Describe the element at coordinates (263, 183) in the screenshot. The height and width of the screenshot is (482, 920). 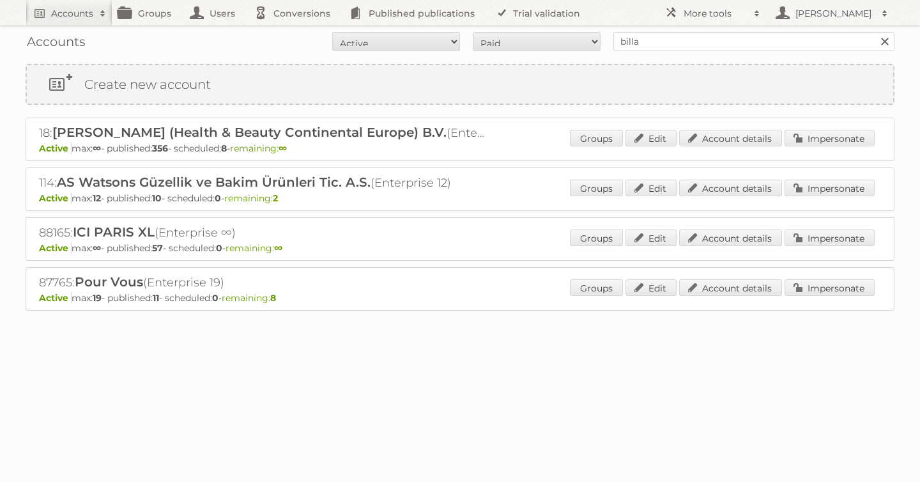
I see `h2: 114: (Enterprise 12)` at that location.